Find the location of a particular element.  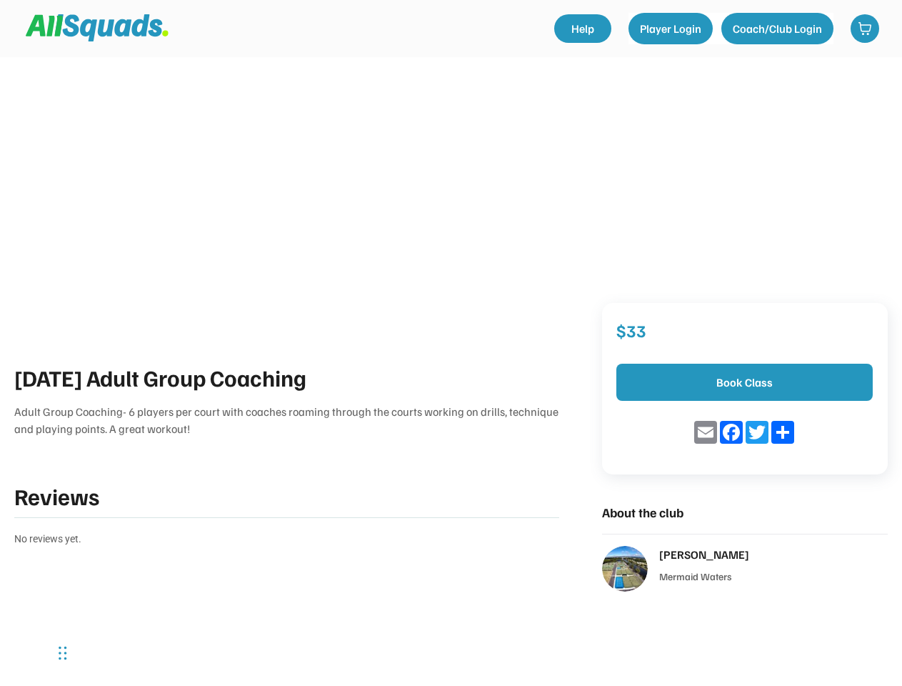

button: Coach/Club Login is located at coordinates (777, 29).